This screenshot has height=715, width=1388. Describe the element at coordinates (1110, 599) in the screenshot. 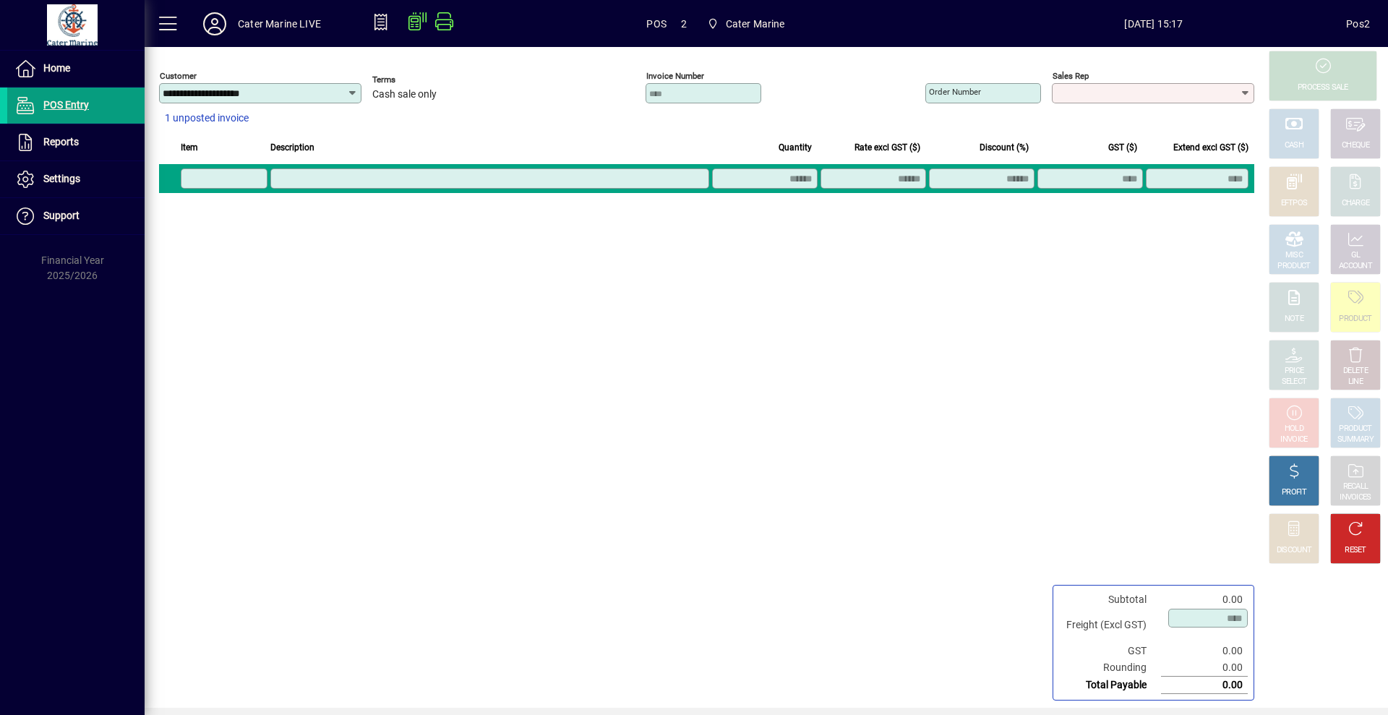

I see `td: Subtotal` at that location.